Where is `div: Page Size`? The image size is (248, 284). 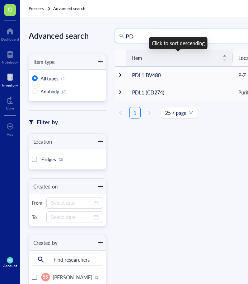 div: Page Size is located at coordinates (178, 113).